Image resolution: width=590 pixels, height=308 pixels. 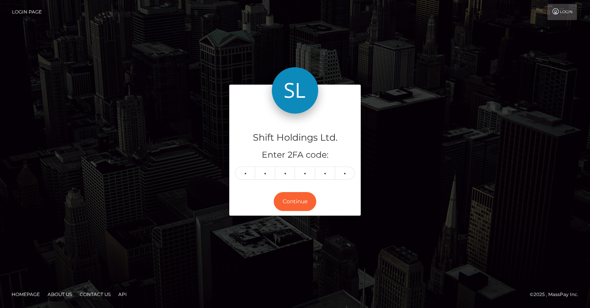 I want to click on h5: Enter 2FA code:, so click(x=295, y=155).